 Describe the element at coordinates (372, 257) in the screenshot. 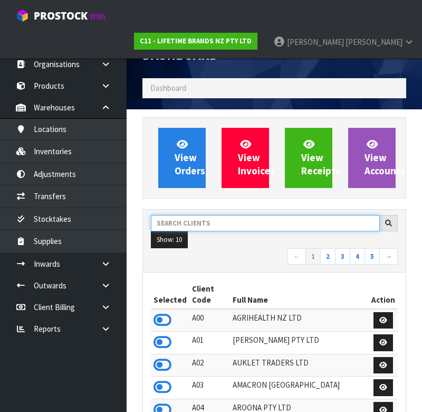

I see `a: 5` at that location.